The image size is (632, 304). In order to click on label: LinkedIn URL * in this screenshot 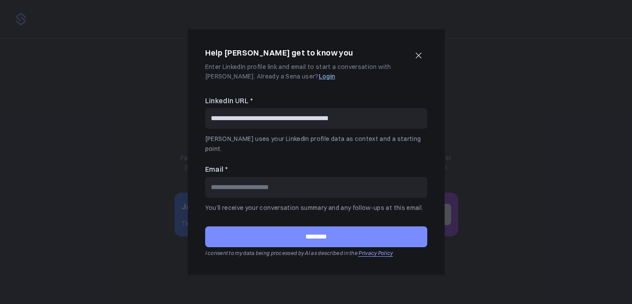, I will do `click(316, 101)`.